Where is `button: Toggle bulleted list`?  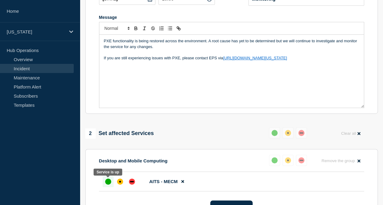 button: Toggle bulleted list is located at coordinates (170, 28).